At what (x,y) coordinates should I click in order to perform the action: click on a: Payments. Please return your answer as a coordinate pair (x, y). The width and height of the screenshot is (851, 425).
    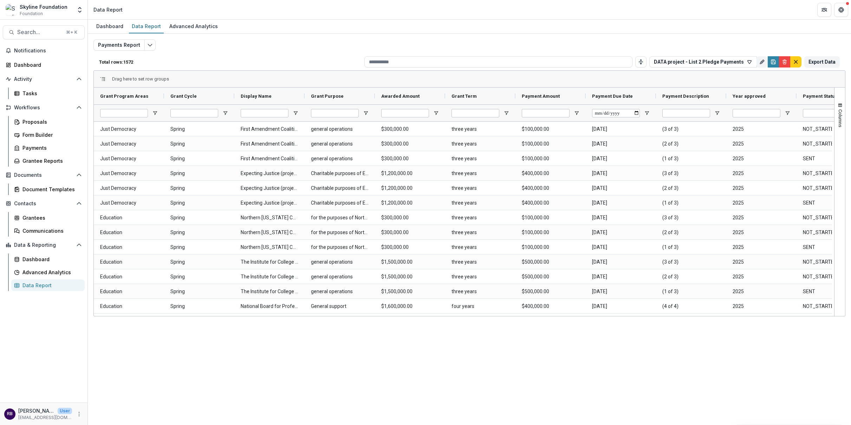
    Looking at the image, I should click on (48, 148).